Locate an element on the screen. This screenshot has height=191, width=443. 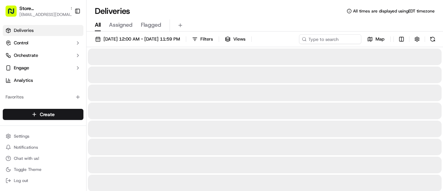
button: Engage is located at coordinates (43, 68).